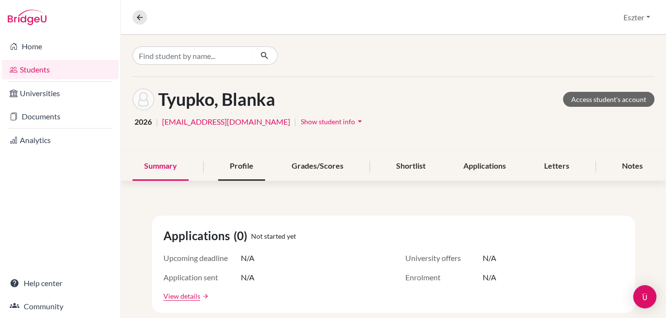 The height and width of the screenshot is (318, 666). What do you see at coordinates (637, 17) in the screenshot?
I see `button: Eszter` at bounding box center [637, 17].